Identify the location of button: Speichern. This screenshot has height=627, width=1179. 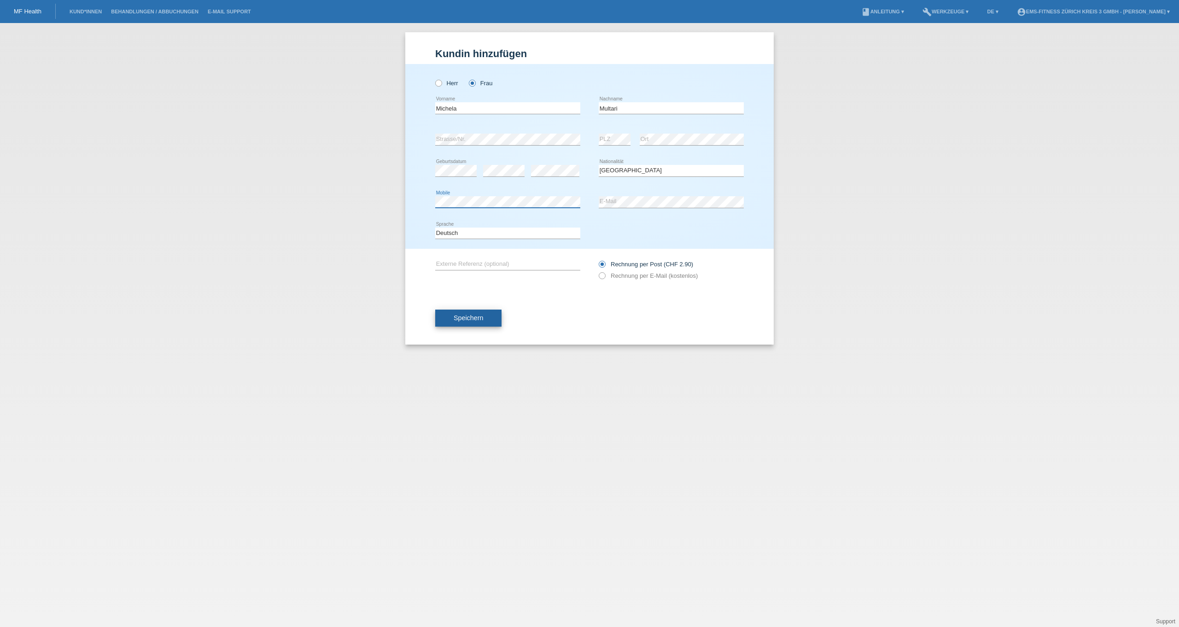
(468, 318).